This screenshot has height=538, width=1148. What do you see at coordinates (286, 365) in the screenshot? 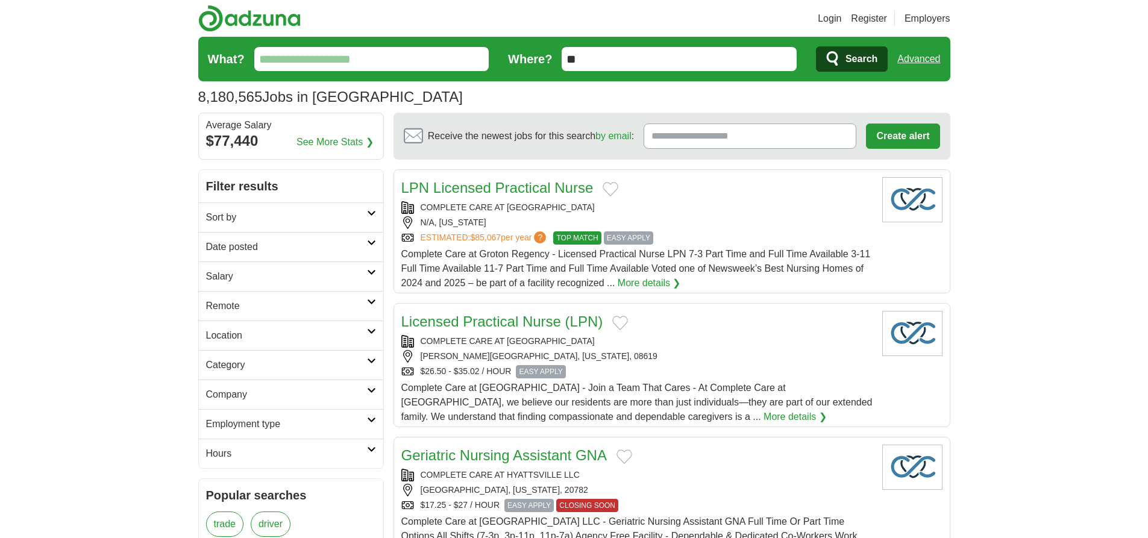
I see `h2: Category` at bounding box center [286, 365].